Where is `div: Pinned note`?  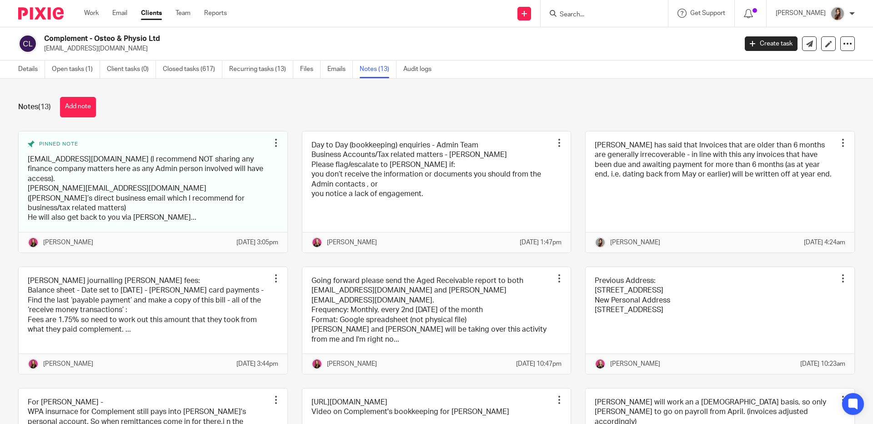
div: Pinned note is located at coordinates (148, 144).